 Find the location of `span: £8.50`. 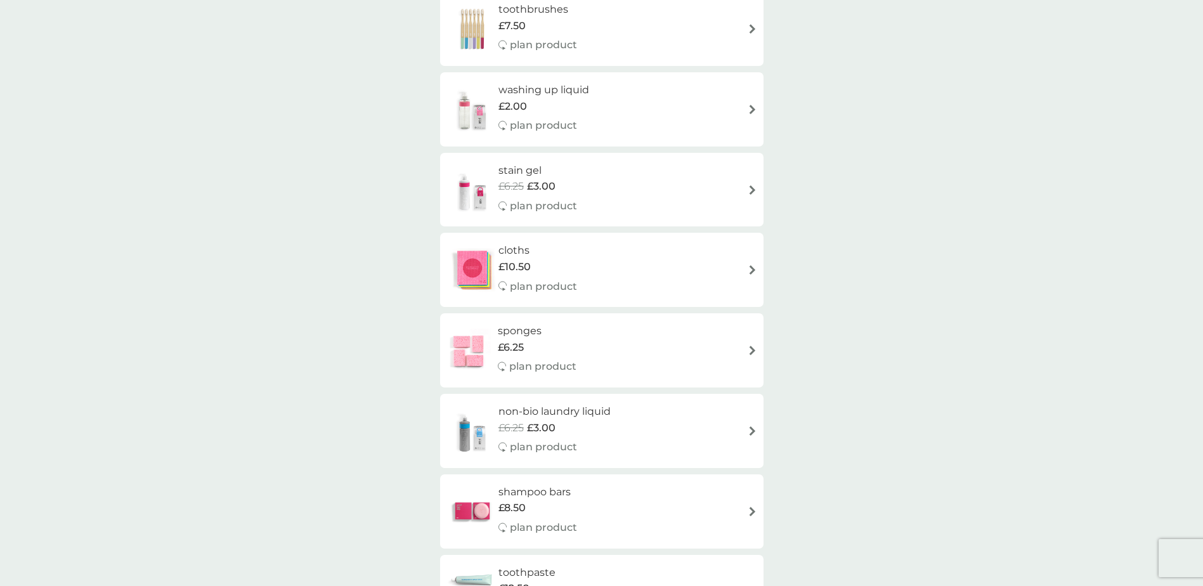

span: £8.50 is located at coordinates (512, 508).